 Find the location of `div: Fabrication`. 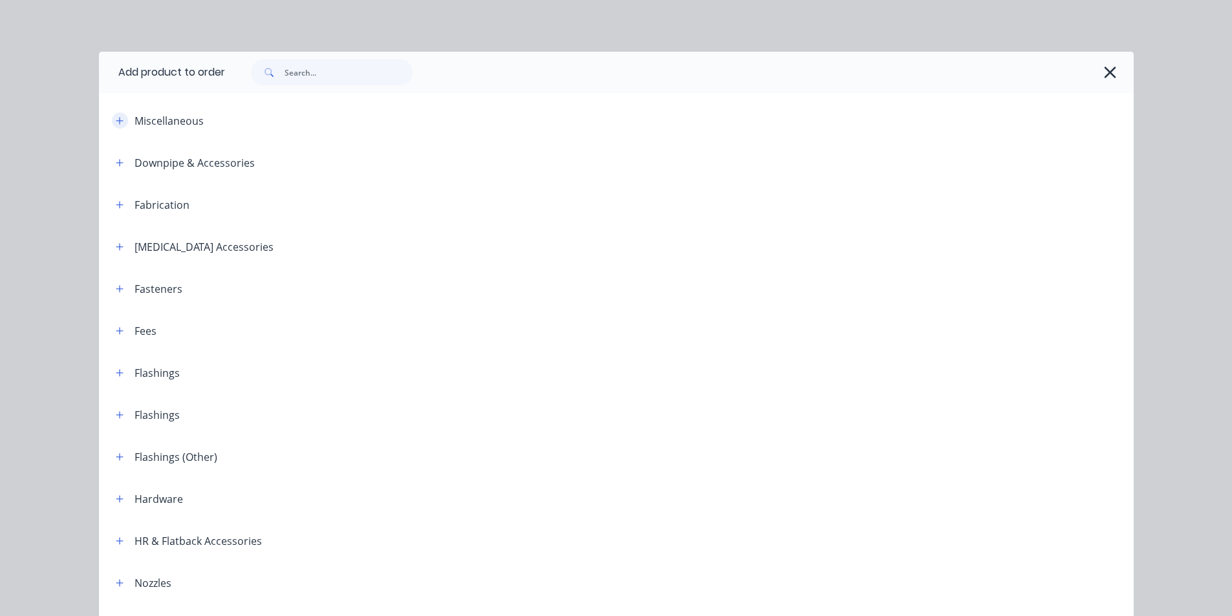

div: Fabrication is located at coordinates (162, 205).